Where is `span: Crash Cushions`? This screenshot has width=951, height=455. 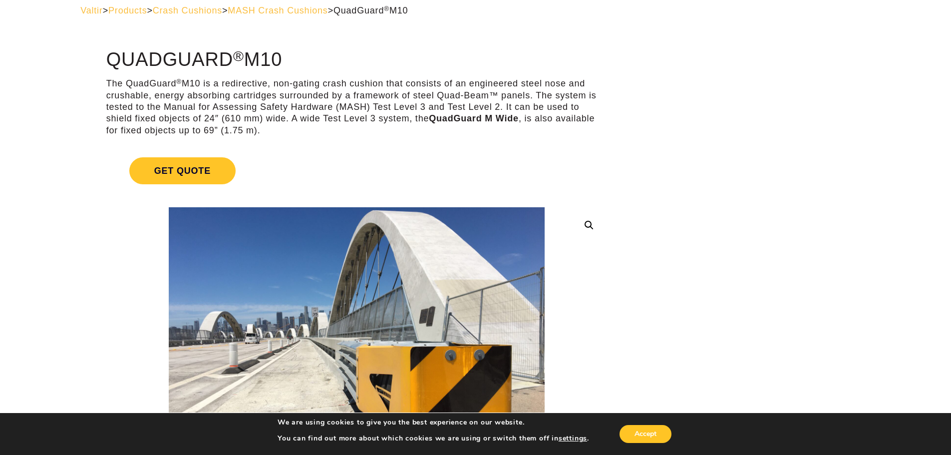 span: Crash Cushions is located at coordinates (187, 10).